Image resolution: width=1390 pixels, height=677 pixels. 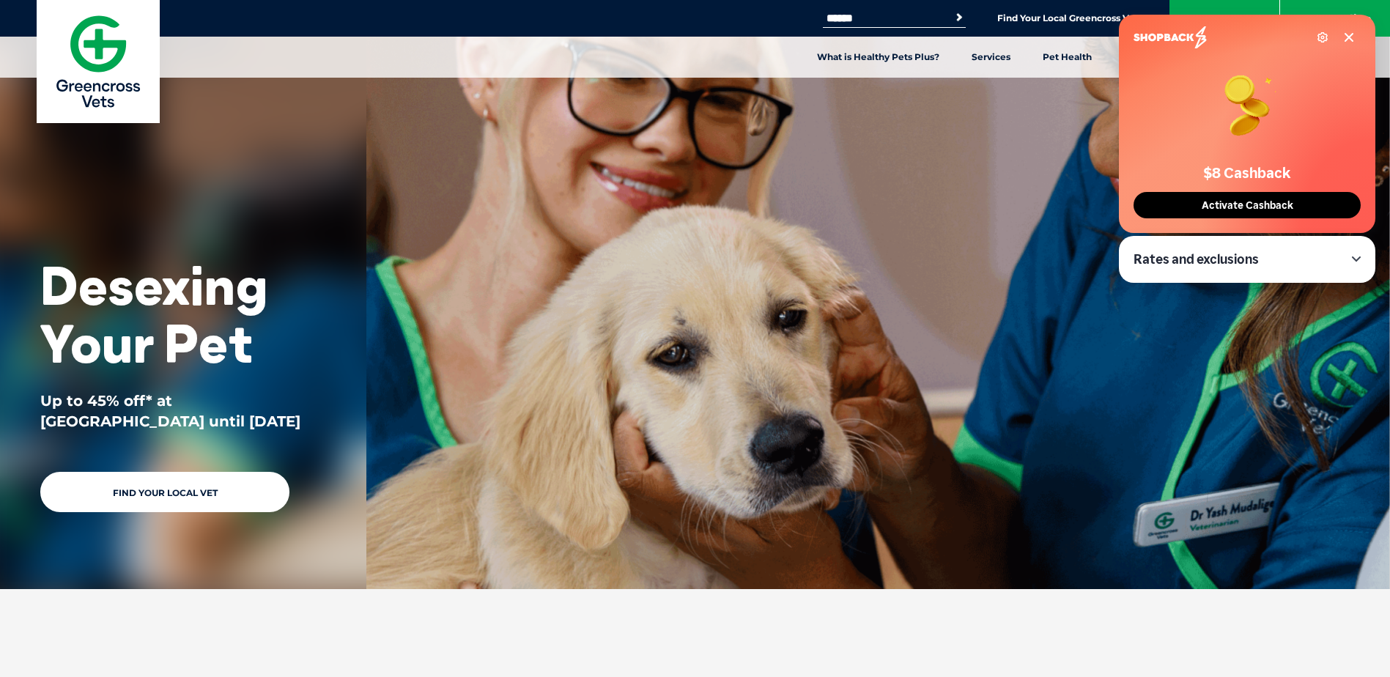 What do you see at coordinates (1068, 18) in the screenshot?
I see `a: Find Your Local Greencross Vet` at bounding box center [1068, 18].